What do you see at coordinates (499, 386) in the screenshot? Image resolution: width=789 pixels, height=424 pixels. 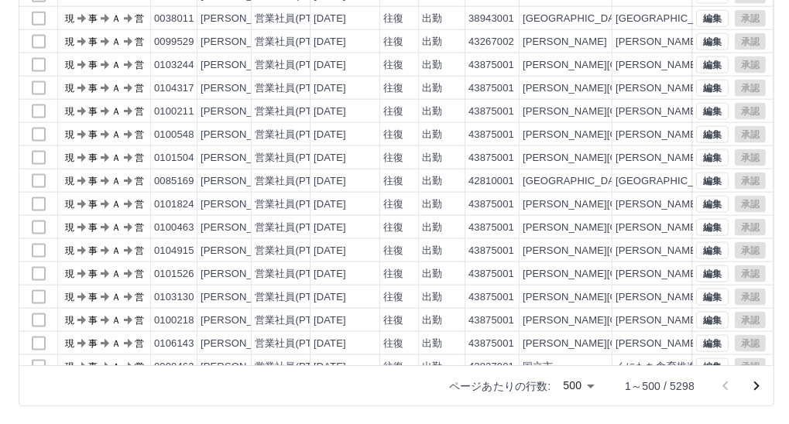 I see `p: ページあたりの行数:` at bounding box center [499, 386].